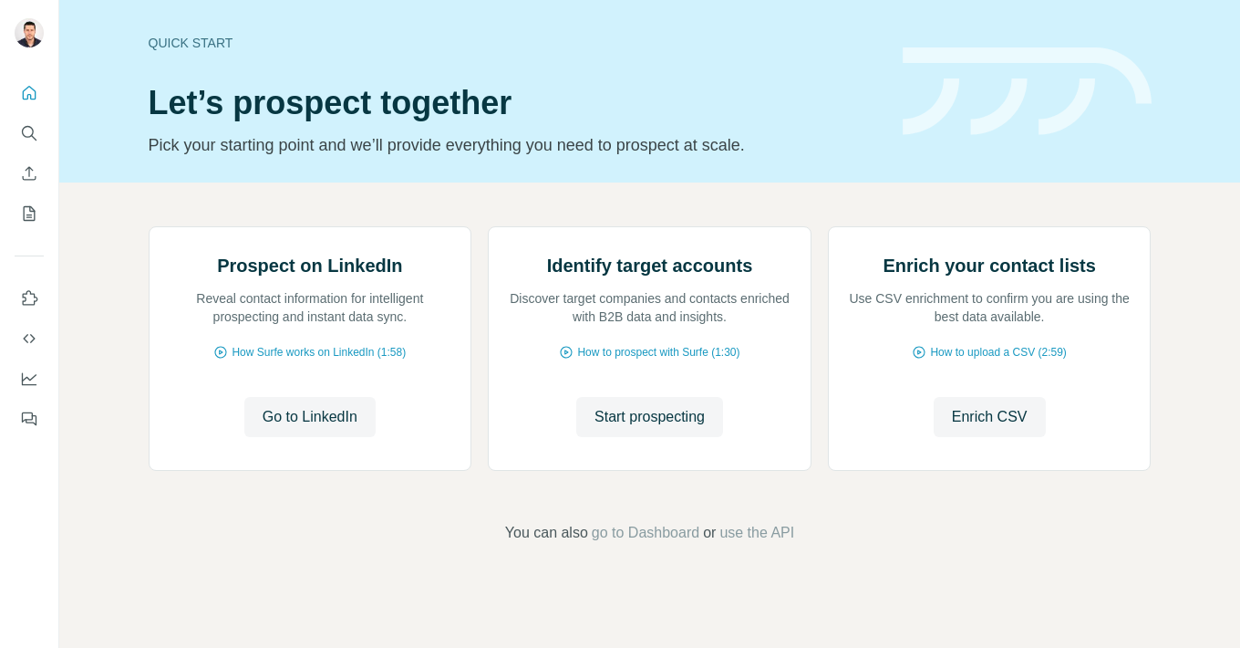  Describe the element at coordinates (318, 352) in the screenshot. I see `span: How Surfe works on LinkedIn (1:58)` at that location.